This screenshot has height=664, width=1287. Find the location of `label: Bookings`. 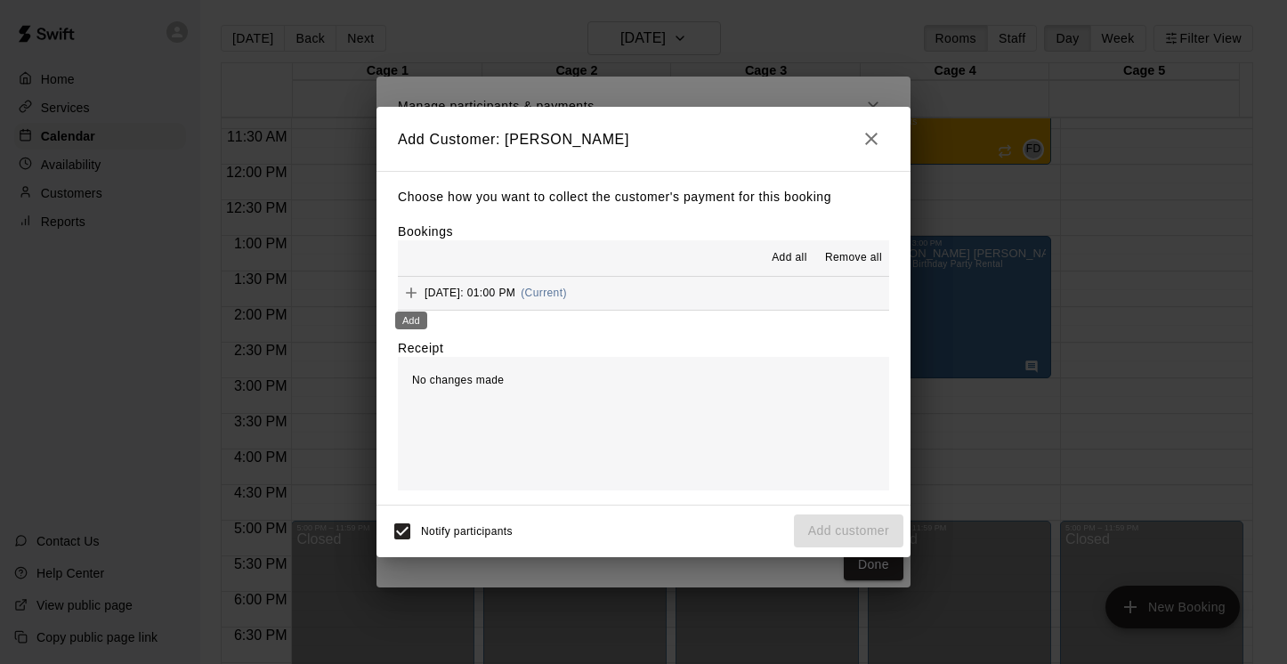

label: Bookings is located at coordinates (425, 231).